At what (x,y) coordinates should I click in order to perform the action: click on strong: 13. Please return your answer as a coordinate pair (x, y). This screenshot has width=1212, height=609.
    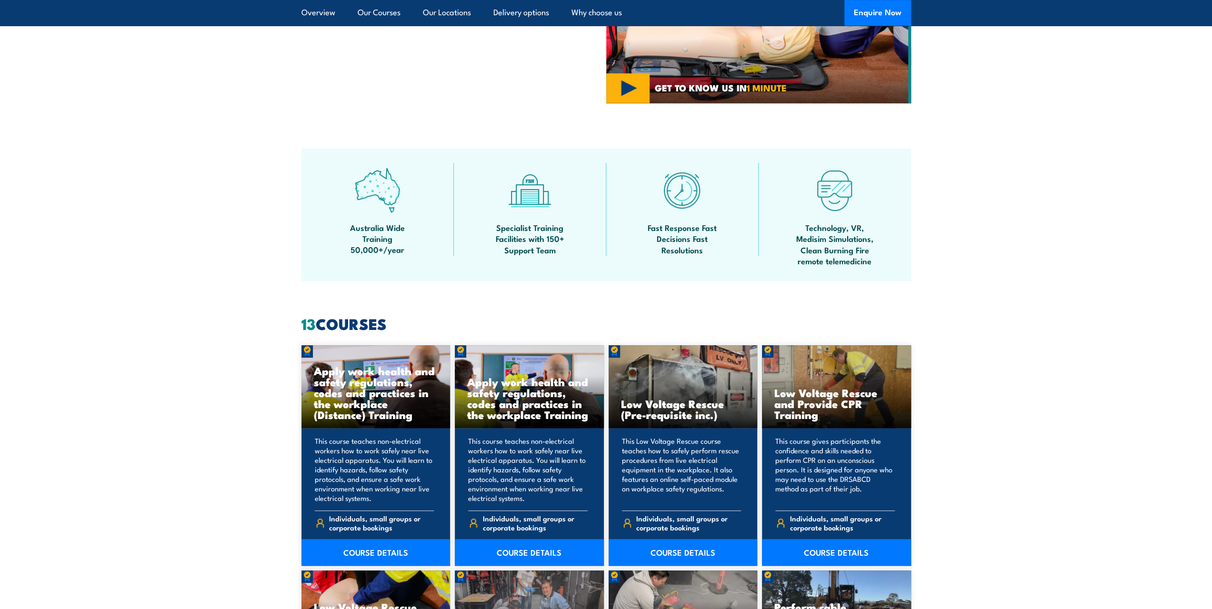
    Looking at the image, I should click on (309, 323).